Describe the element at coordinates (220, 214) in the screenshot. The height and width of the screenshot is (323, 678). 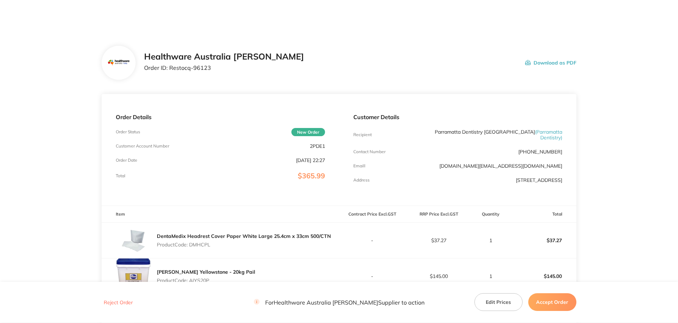
I see `th: Item` at that location.